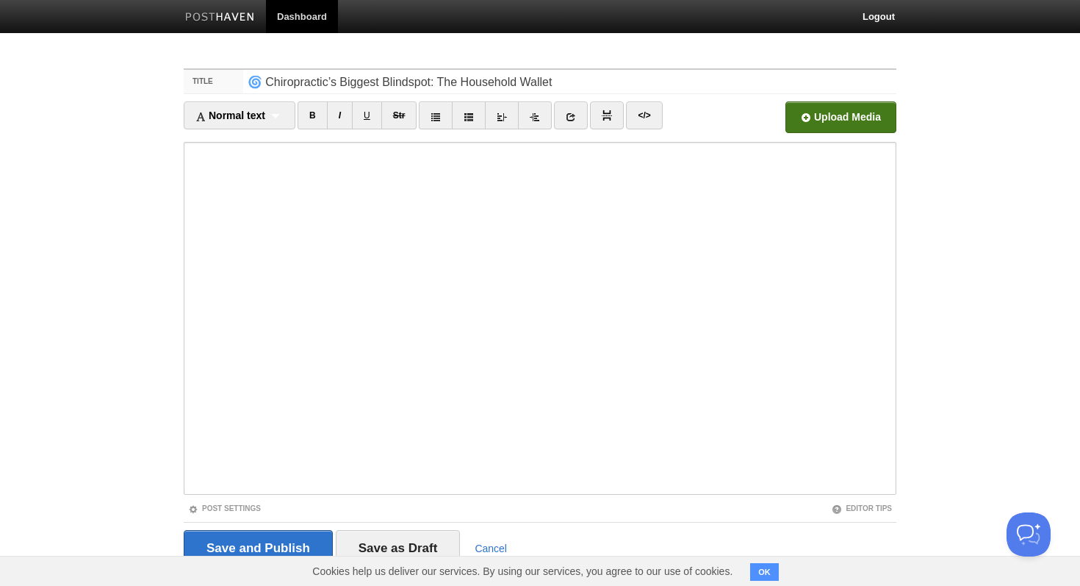 The image size is (1080, 586). Describe the element at coordinates (764, 572) in the screenshot. I see `button: OK` at that location.